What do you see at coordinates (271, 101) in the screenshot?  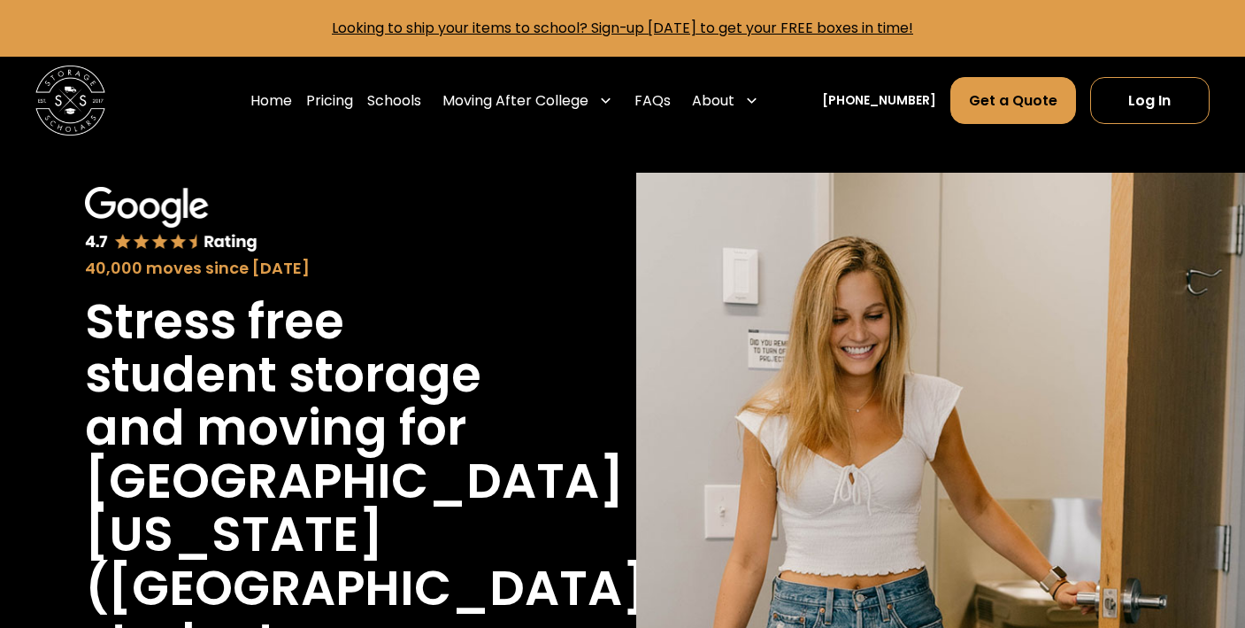 I see `a: Home` at bounding box center [271, 101].